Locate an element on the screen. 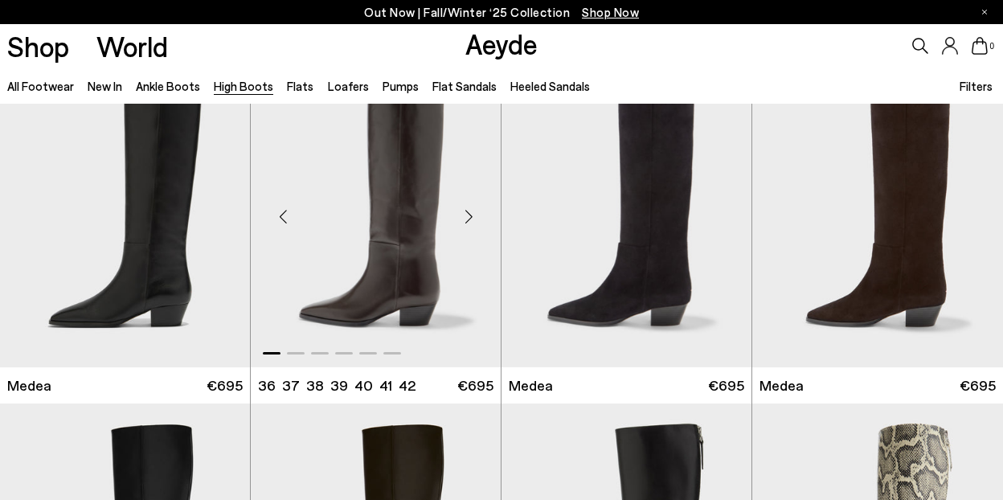 The image size is (1003, 500). a: Loafers is located at coordinates (348, 86).